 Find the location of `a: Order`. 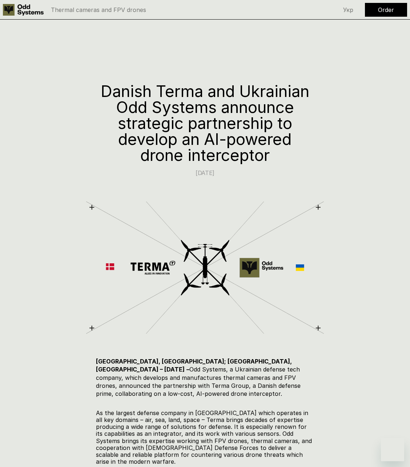

a: Order is located at coordinates (386, 10).